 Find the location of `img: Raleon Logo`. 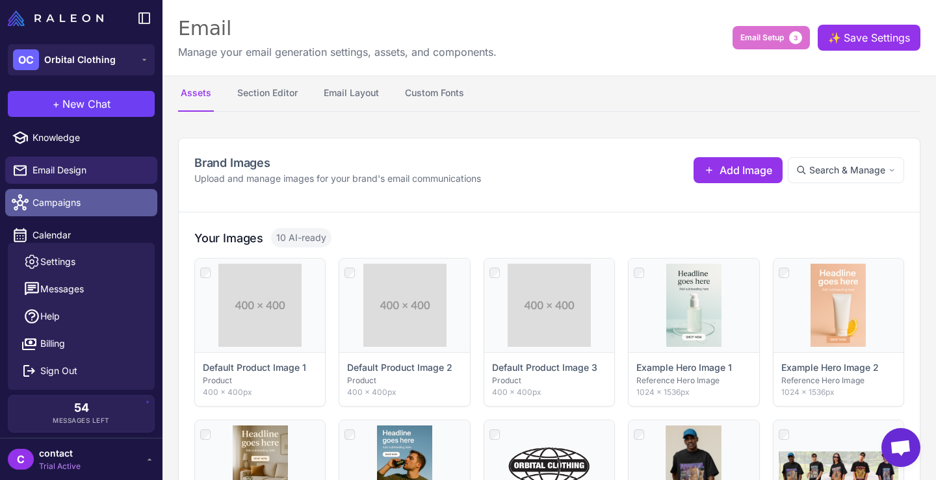

img: Raleon Logo is located at coordinates (55, 18).